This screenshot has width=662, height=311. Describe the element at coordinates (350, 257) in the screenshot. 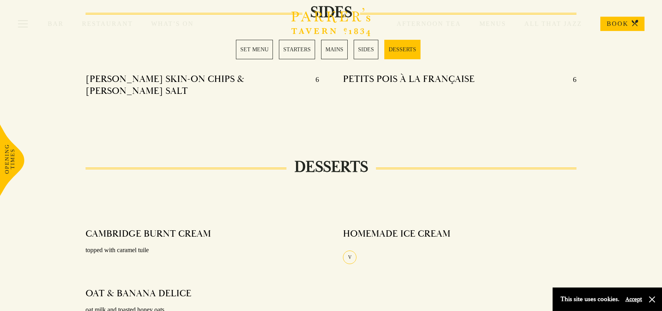

I see `div: V` at that location.